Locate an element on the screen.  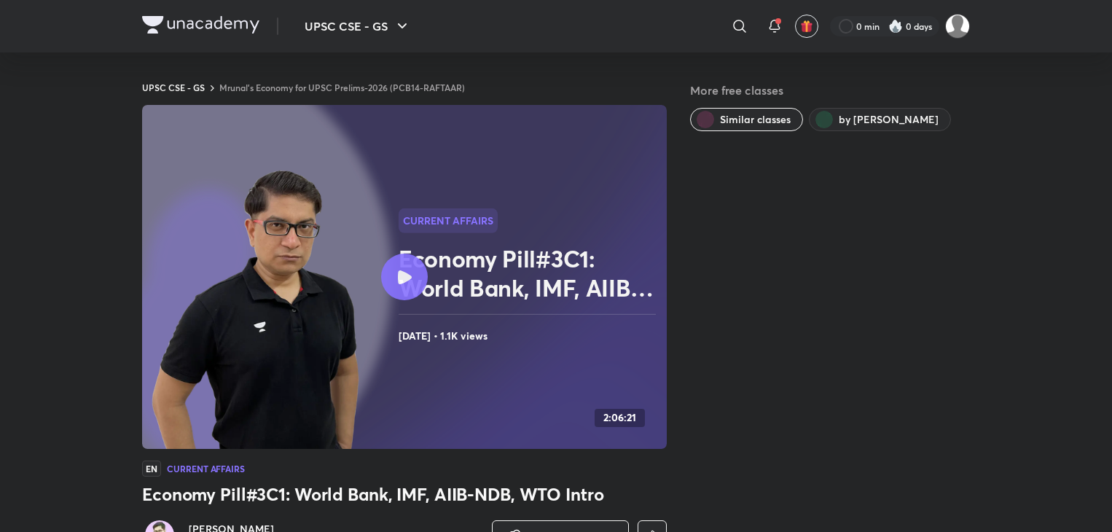
a: UPSC CSE - GS is located at coordinates (173, 87).